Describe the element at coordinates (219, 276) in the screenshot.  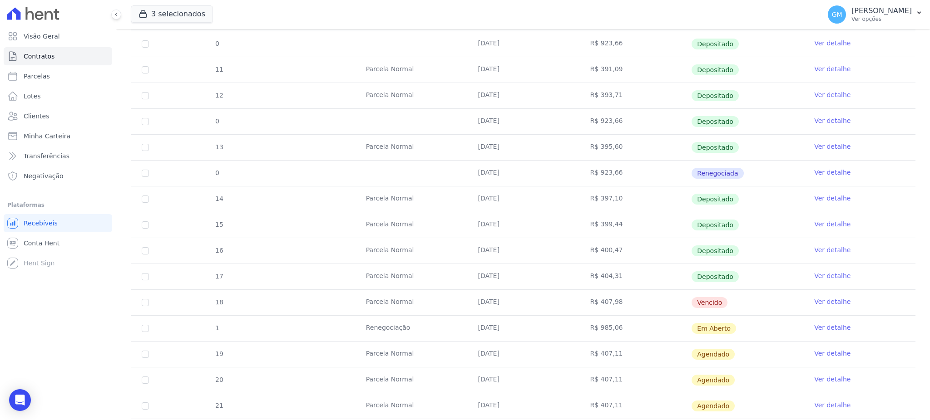
I see `span: 17` at that location.